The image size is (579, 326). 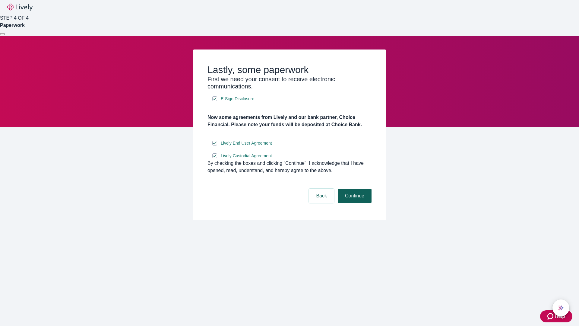 What do you see at coordinates (551, 316) in the screenshot?
I see `svg: Zendesk support icon` at bounding box center [551, 316].